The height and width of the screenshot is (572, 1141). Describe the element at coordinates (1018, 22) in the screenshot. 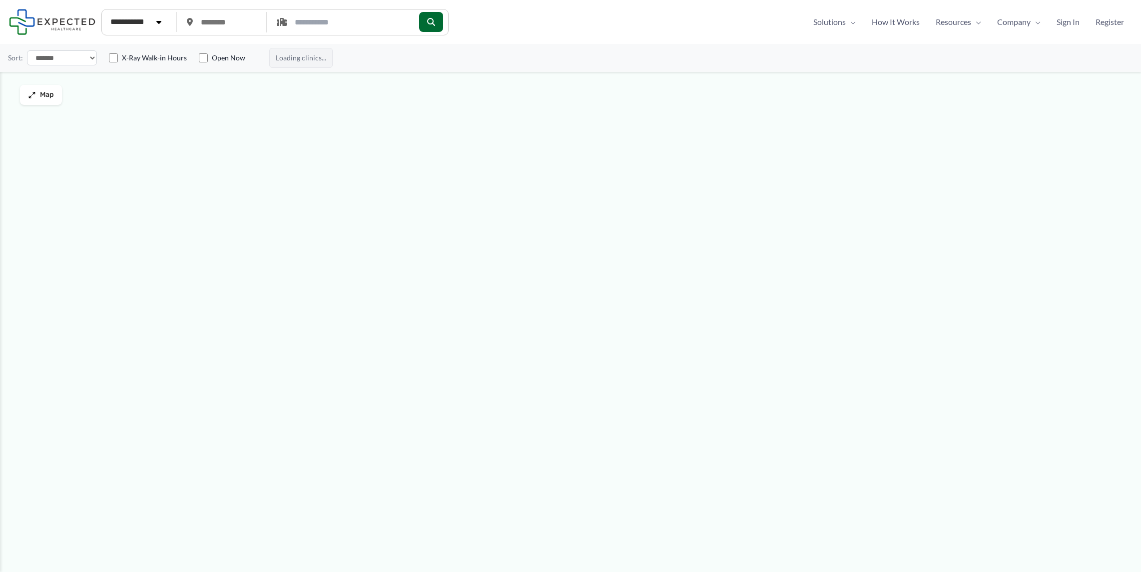

I see `a: CompanyMenu Toggle` at that location.